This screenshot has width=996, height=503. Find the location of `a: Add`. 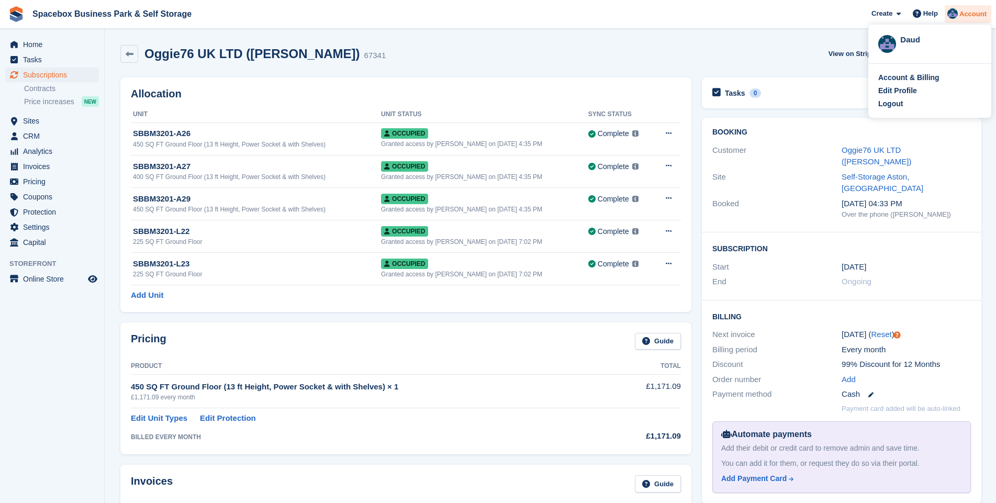

a: Add is located at coordinates (848, 379).